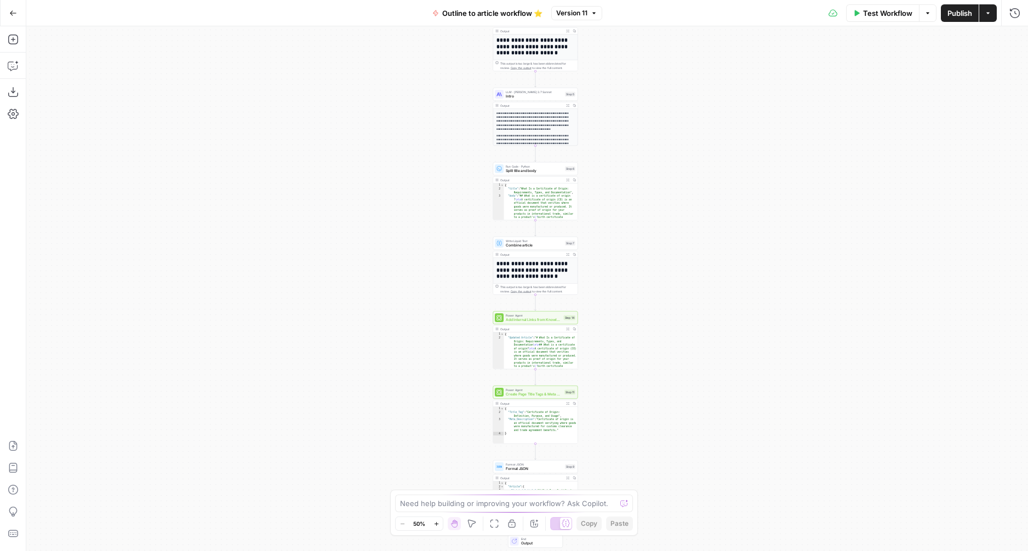 This screenshot has height=551, width=1028. I want to click on span: Write Liquid Text, so click(534, 241).